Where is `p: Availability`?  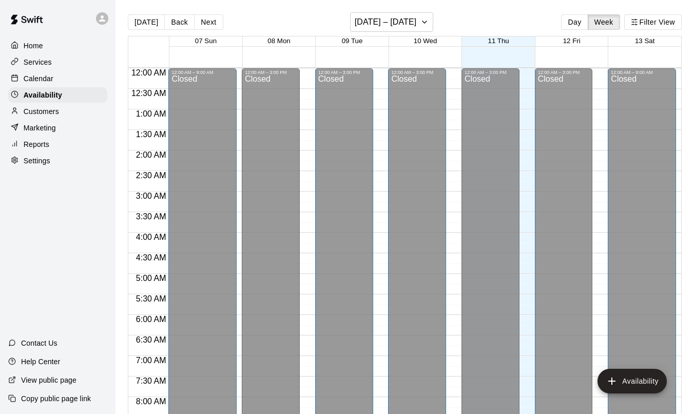
p: Availability is located at coordinates (43, 95).